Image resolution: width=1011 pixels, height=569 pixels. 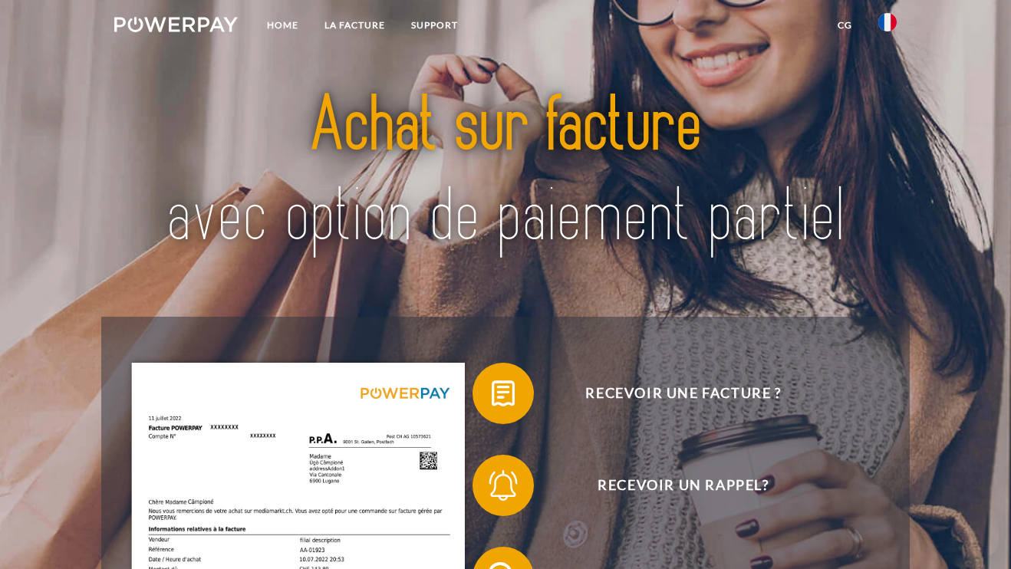 What do you see at coordinates (505, 172) in the screenshot?
I see `img: title-powerpay_fr.svg` at bounding box center [505, 172].